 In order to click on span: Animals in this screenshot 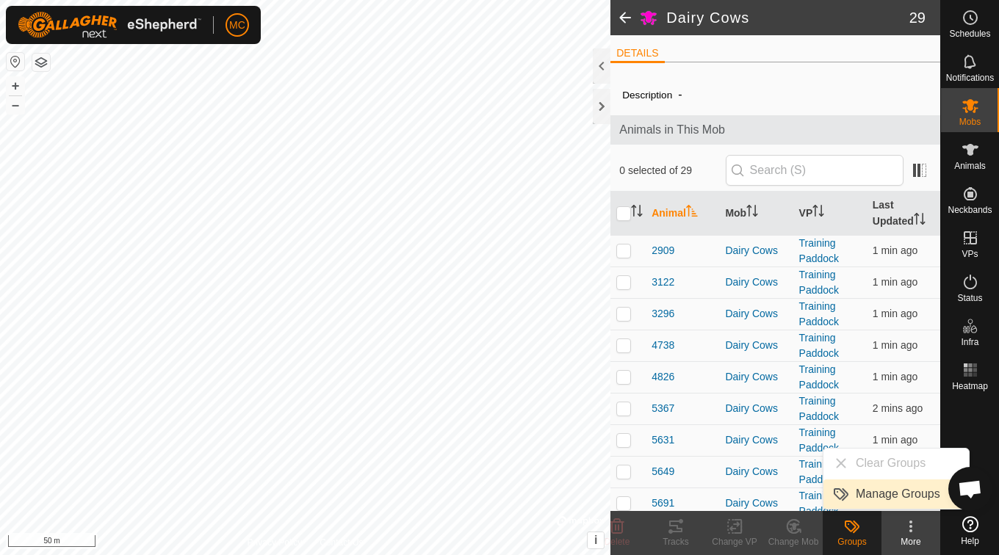, I will do `click(970, 166)`.